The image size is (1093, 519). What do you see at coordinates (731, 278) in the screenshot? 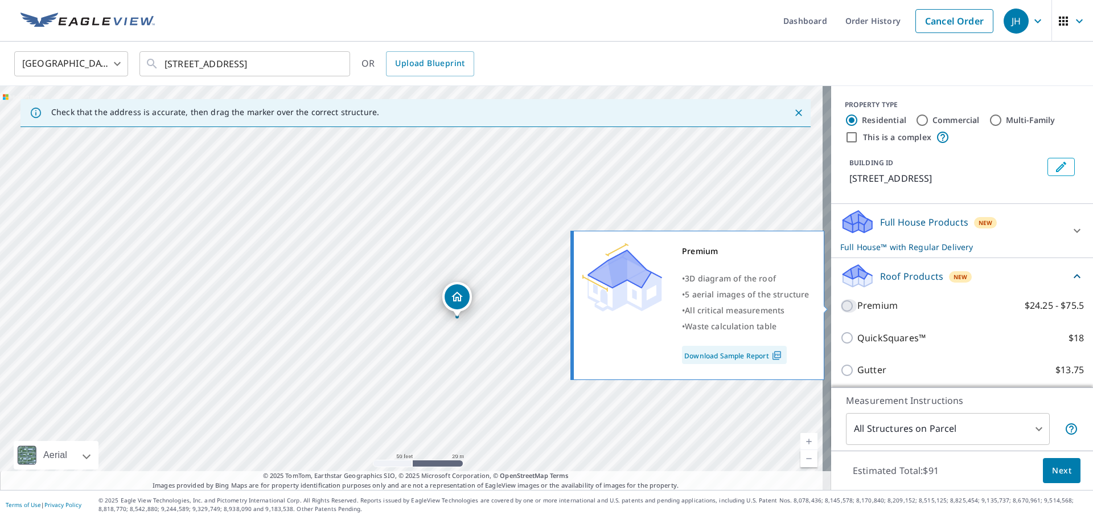
I see `span: 3D diagram of the roof` at bounding box center [731, 278].